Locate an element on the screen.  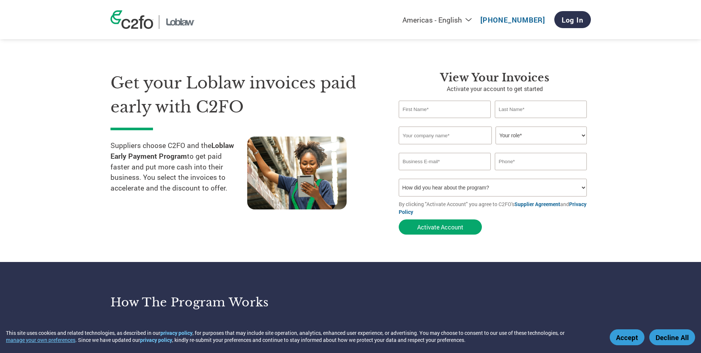
div: Invalid last name or last name is too long is located at coordinates (541, 121).